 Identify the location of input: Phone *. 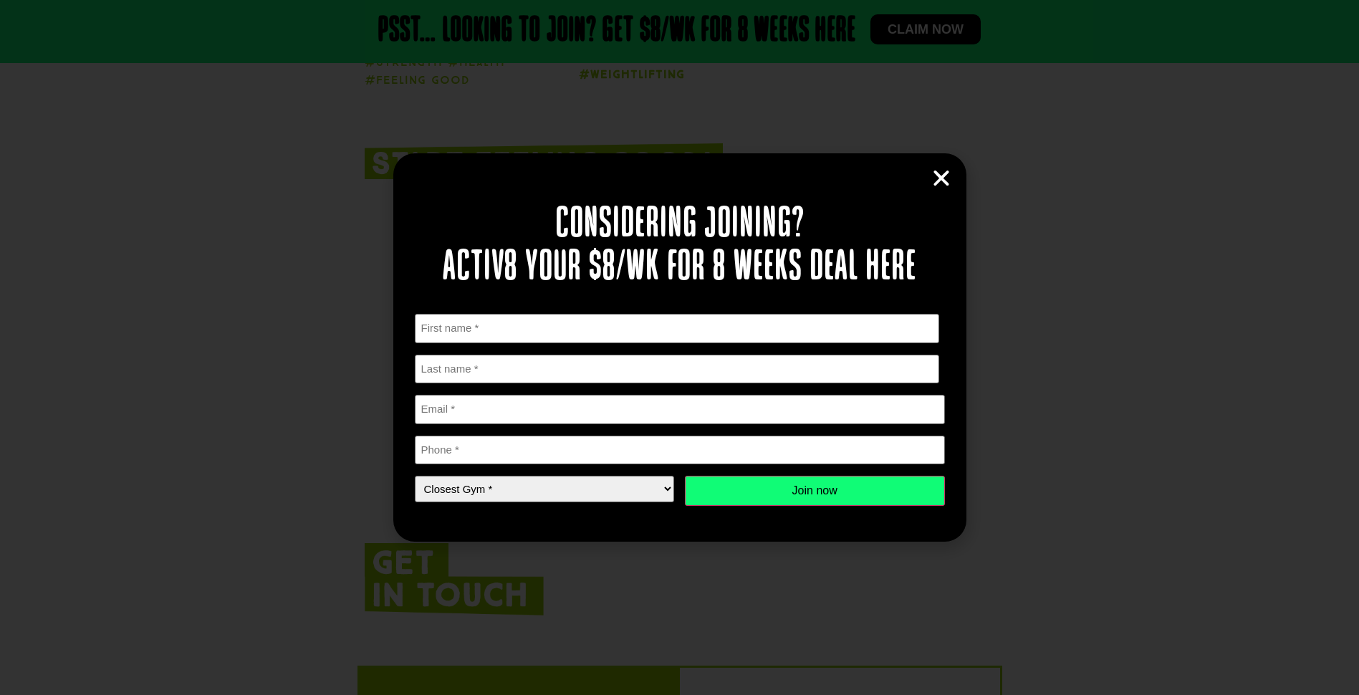
(680, 450).